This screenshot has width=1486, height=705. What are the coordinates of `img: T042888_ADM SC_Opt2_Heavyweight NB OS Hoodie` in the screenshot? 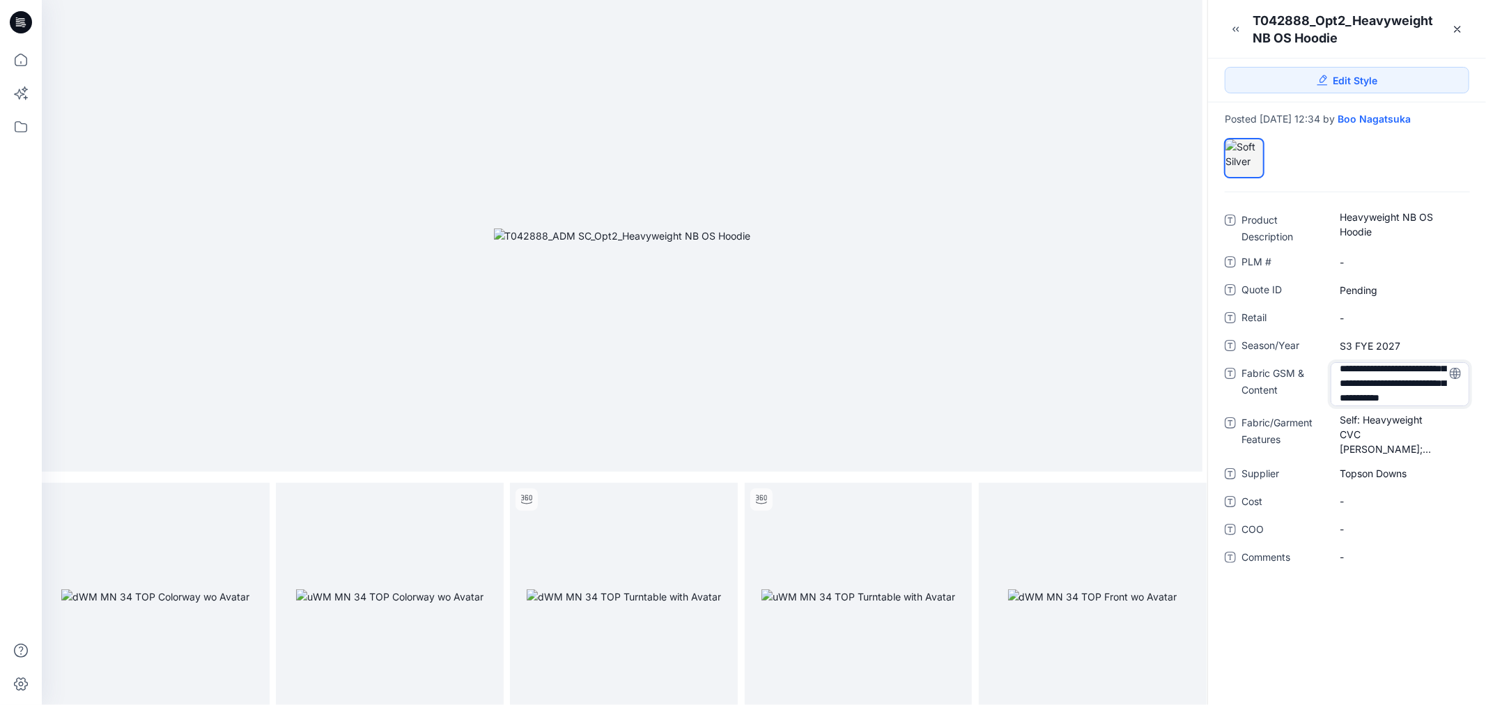 It's located at (622, 236).